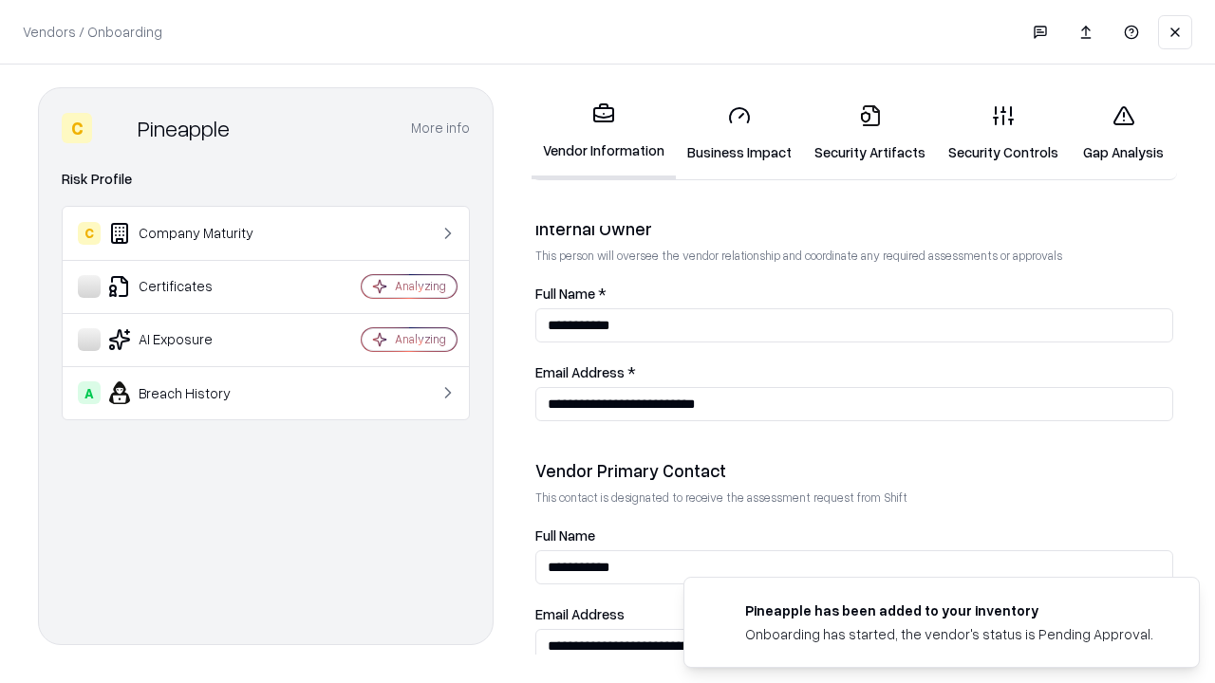  Describe the element at coordinates (854, 293) in the screenshot. I see `label: Full Name *` at that location.